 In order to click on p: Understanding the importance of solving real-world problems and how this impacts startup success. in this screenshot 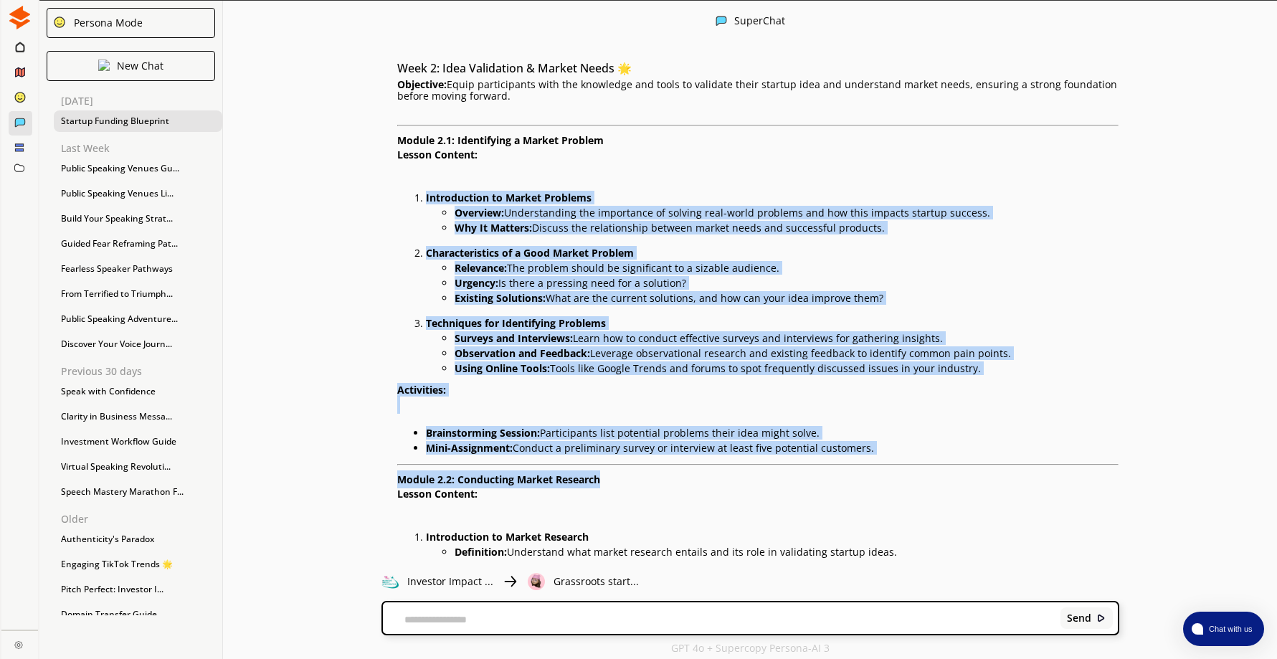, I will do `click(787, 213)`.